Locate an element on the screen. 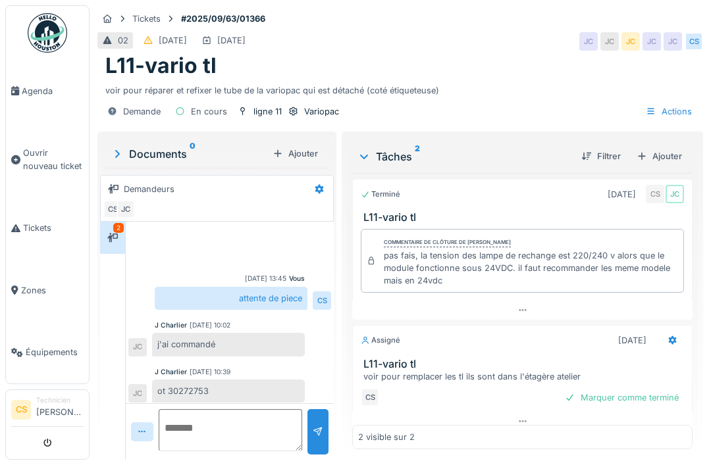  div: Terminé is located at coordinates (380, 194).